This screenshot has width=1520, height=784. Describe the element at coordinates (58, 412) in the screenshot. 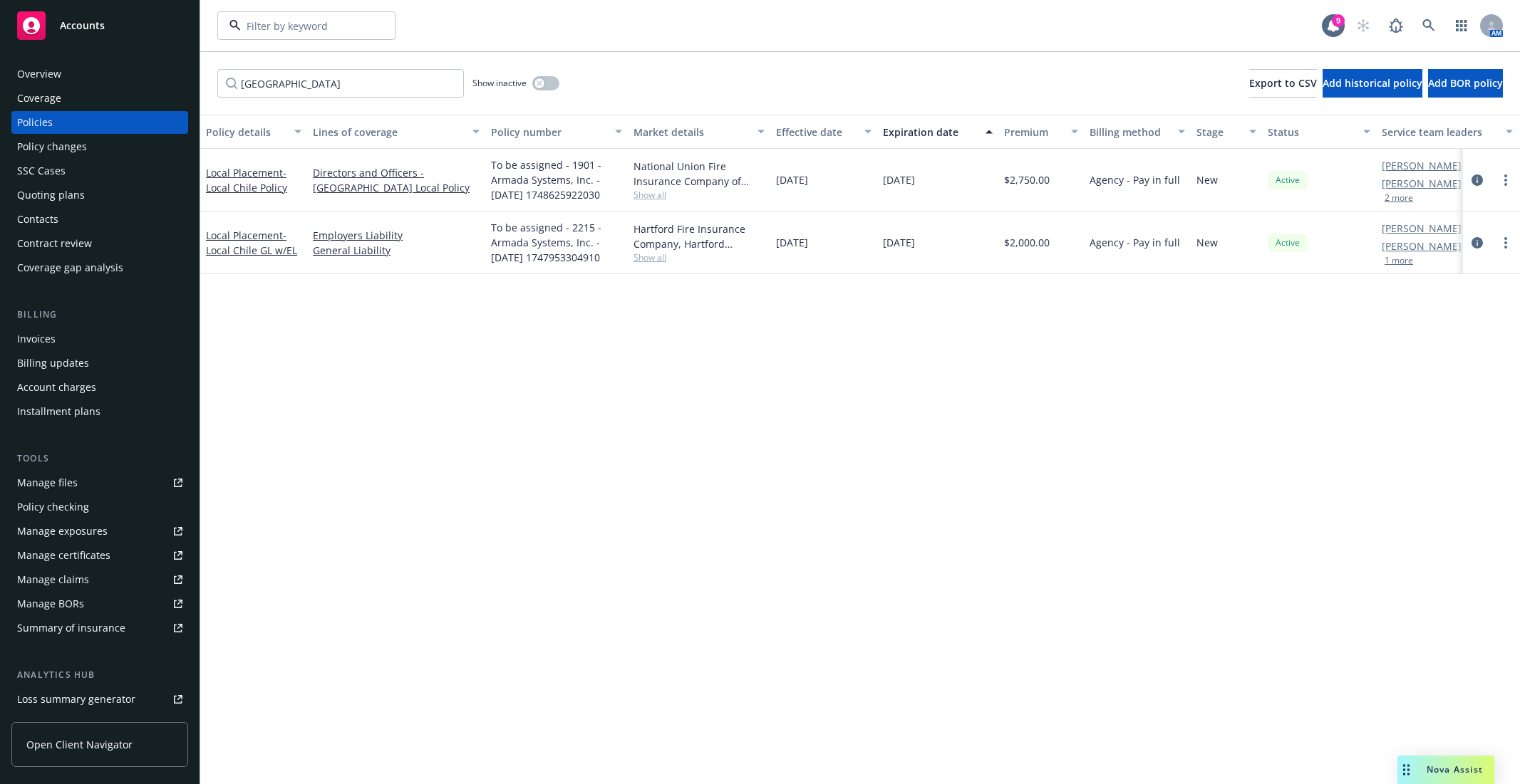

I see `div: Installment plans` at that location.